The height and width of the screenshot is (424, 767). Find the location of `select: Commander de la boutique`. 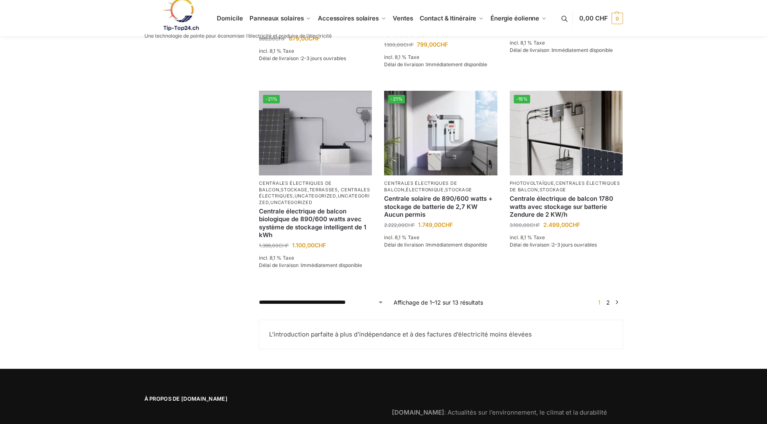

select: Commander de la boutique is located at coordinates (321, 302).